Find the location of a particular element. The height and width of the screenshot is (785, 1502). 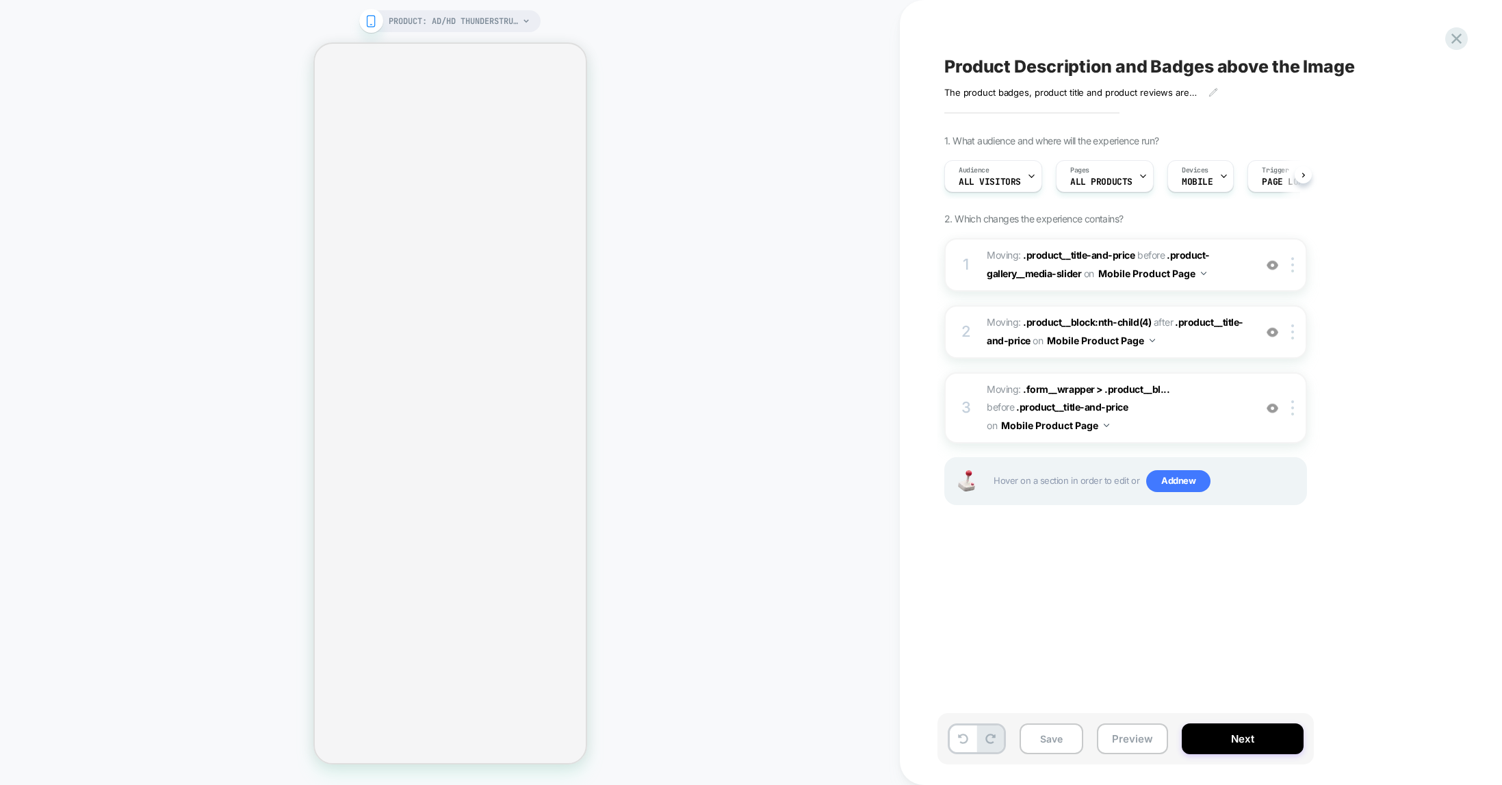

span: ALL PRODUCTS is located at coordinates (1101, 182).